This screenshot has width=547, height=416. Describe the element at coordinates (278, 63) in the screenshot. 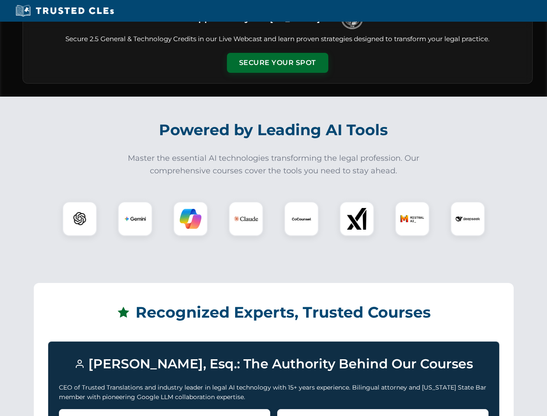

I see `button: Secure Your Spot` at that location.